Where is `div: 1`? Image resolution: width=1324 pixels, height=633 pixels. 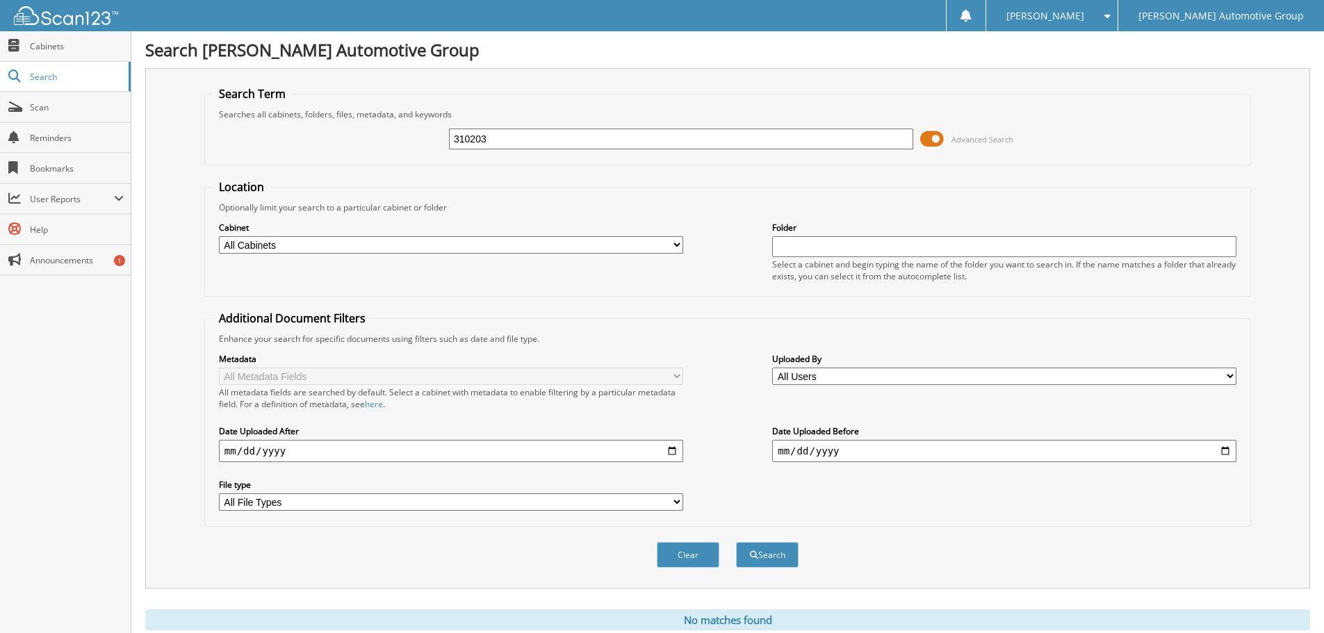
div: 1 is located at coordinates (120, 261).